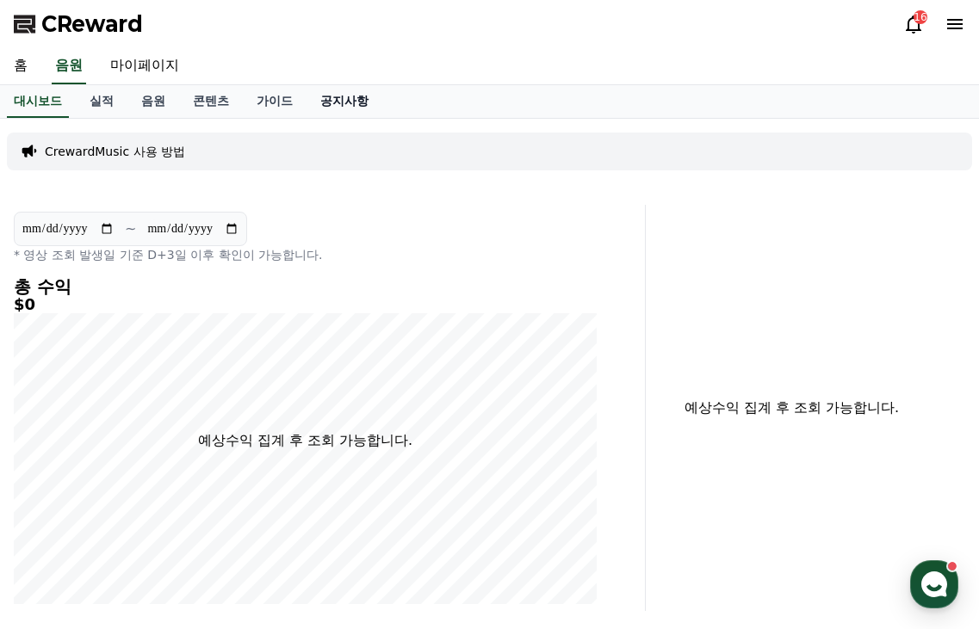 The height and width of the screenshot is (629, 979). I want to click on p: * 영상 조회 발생일 기준 D+3일 이후 확인이 가능합니다., so click(305, 255).